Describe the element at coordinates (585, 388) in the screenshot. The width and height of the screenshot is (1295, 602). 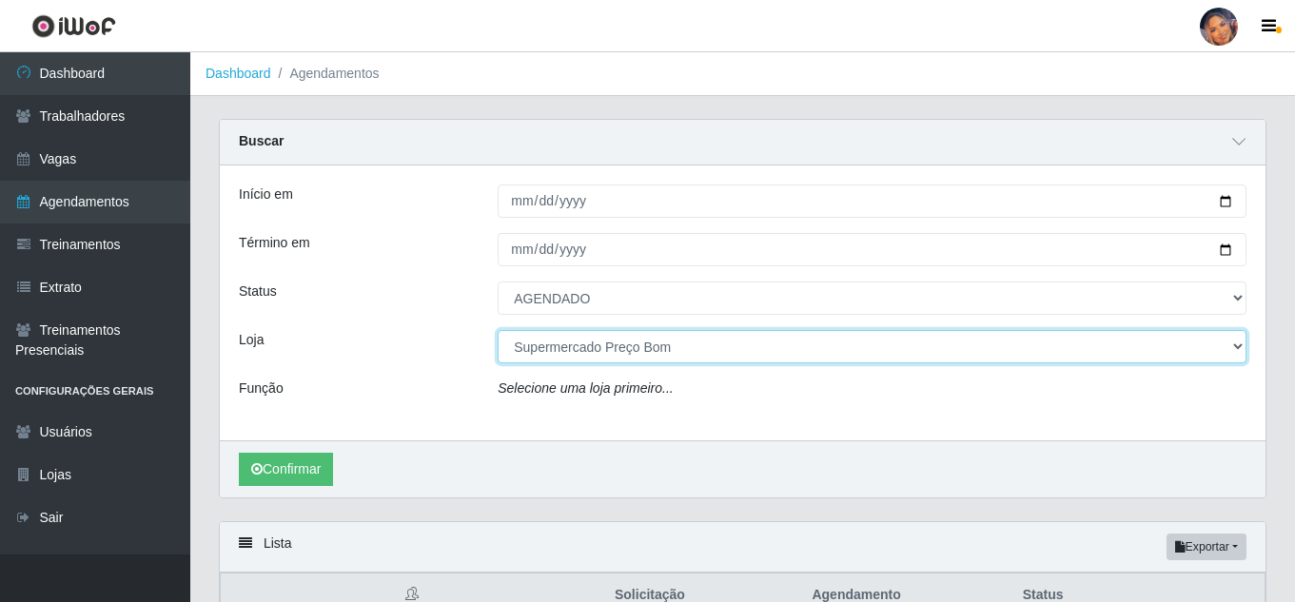
I see `i: Selecione uma loja primeiro...` at that location.